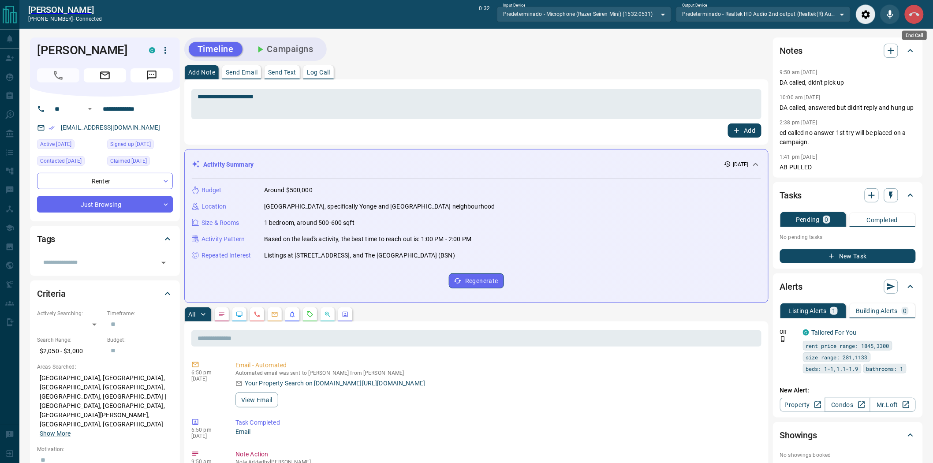 The image size is (933, 463). What do you see at coordinates (70, 351) in the screenshot?
I see `p: $2,050 - $3,000` at bounding box center [70, 351].